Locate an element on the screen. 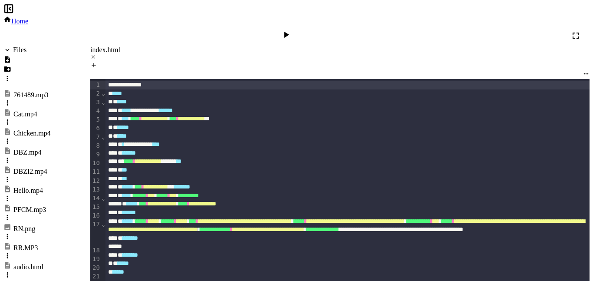 This screenshot has width=593, height=281. div: PFCM.mp3 is located at coordinates (30, 210).